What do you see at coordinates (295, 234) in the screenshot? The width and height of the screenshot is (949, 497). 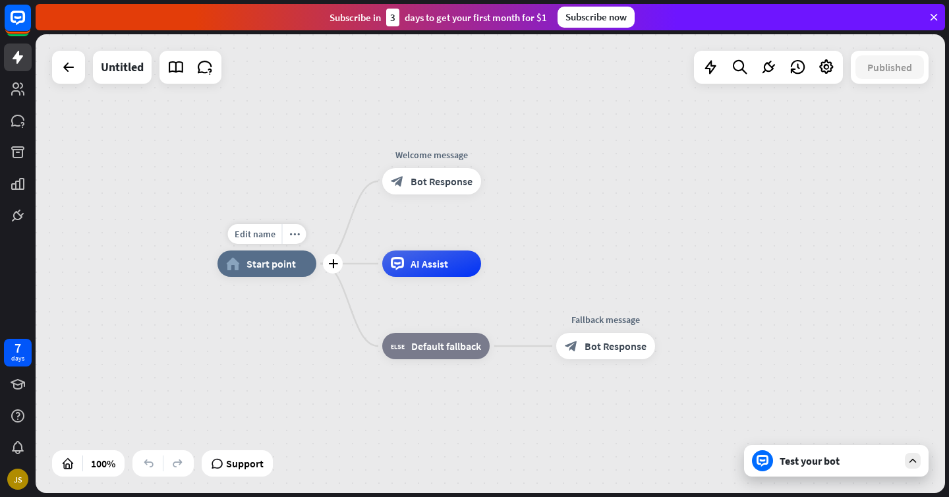 I see `i: more_horiz` at bounding box center [295, 234].